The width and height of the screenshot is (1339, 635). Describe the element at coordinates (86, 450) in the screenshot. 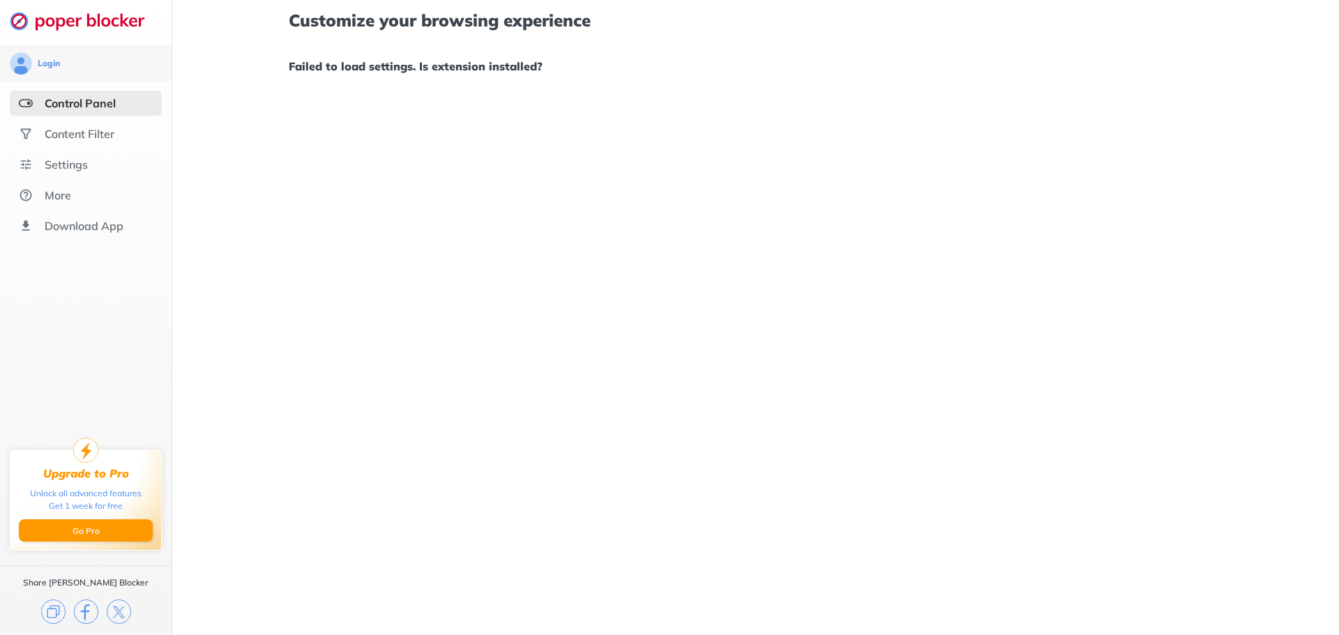

I see `img: upgrade-to-pro.svg` at that location.